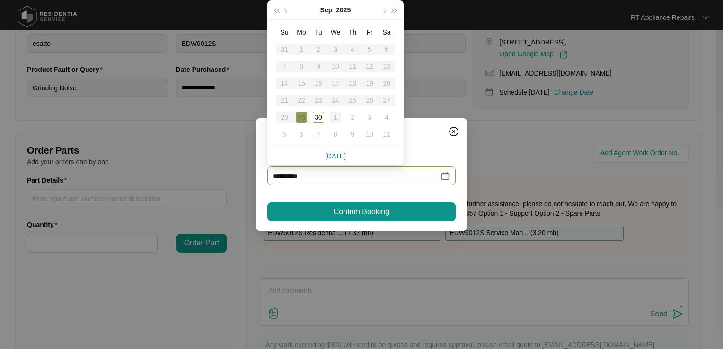  I want to click on button: Close, so click(454, 132).